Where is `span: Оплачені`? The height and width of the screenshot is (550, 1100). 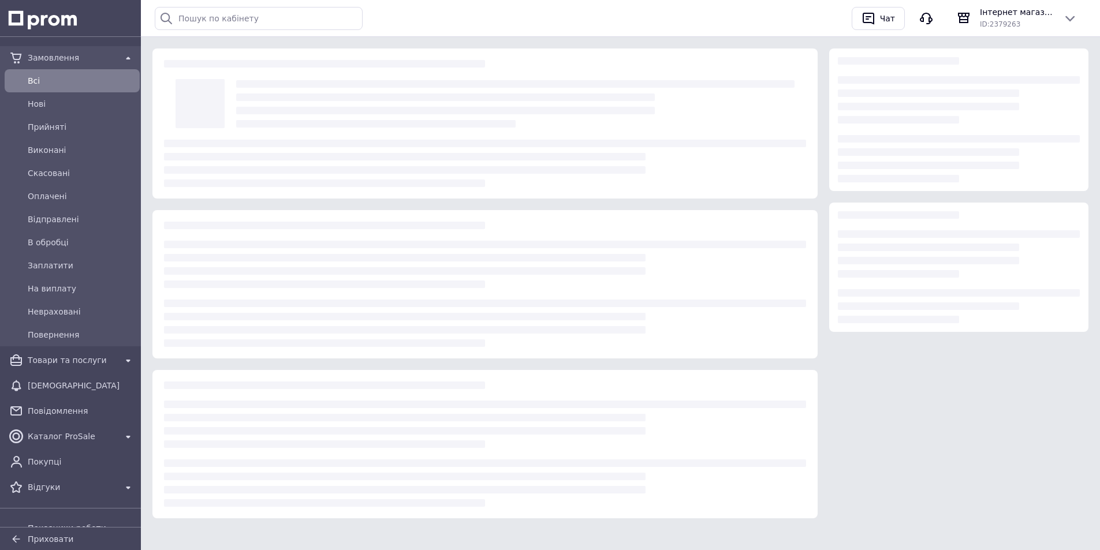
span: Оплачені is located at coordinates (81, 196).